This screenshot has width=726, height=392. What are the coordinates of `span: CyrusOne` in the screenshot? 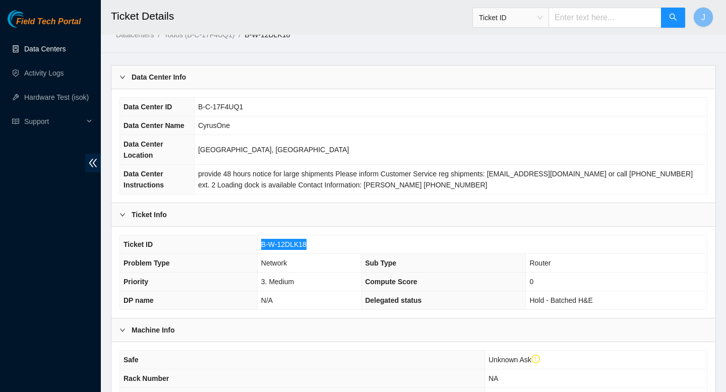 It's located at (214, 126).